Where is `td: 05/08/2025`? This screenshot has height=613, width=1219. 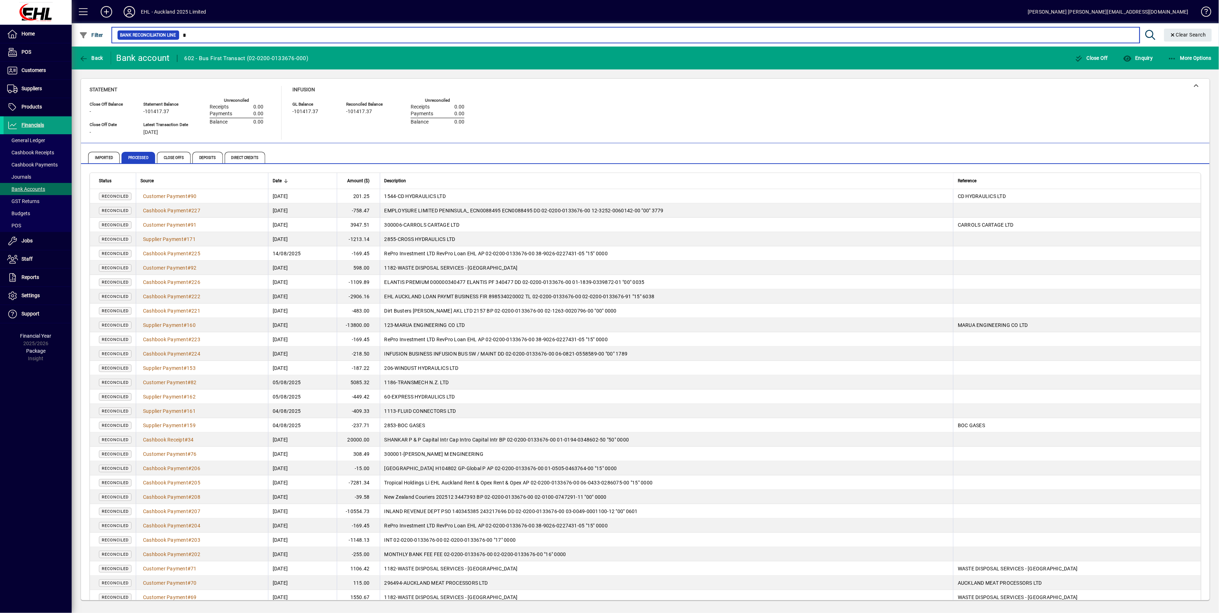 td: 05/08/2025 is located at coordinates (302, 383).